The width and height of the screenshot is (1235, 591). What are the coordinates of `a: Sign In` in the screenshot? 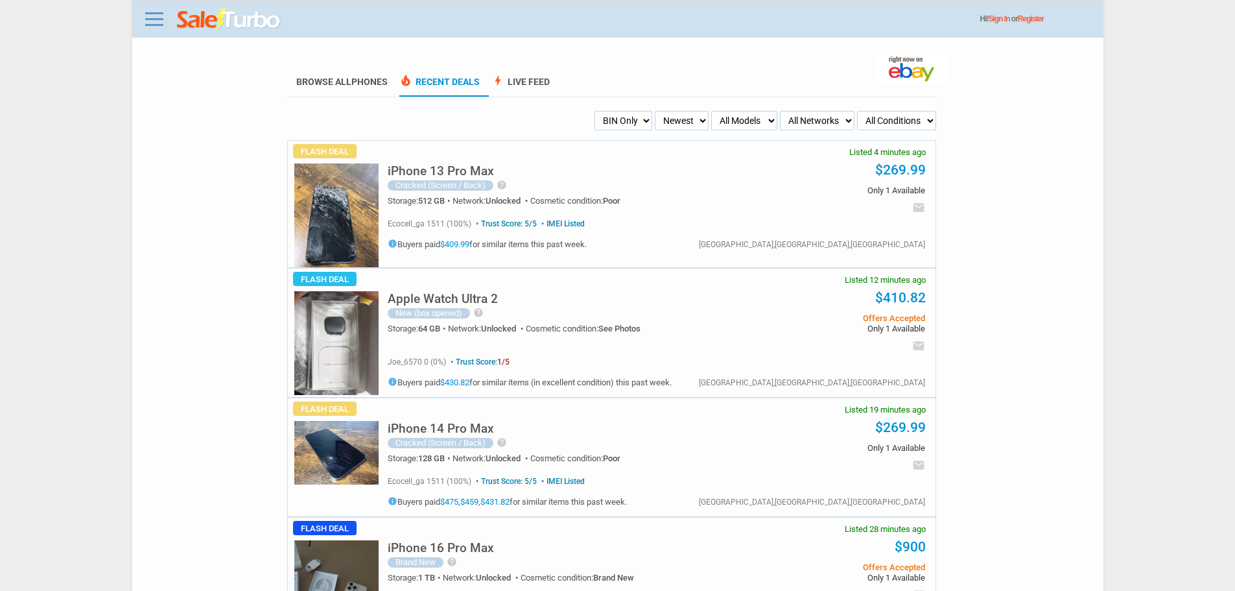 It's located at (999, 19).